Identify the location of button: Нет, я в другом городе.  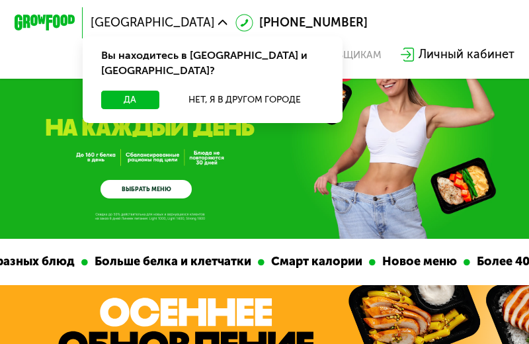
(244, 99).